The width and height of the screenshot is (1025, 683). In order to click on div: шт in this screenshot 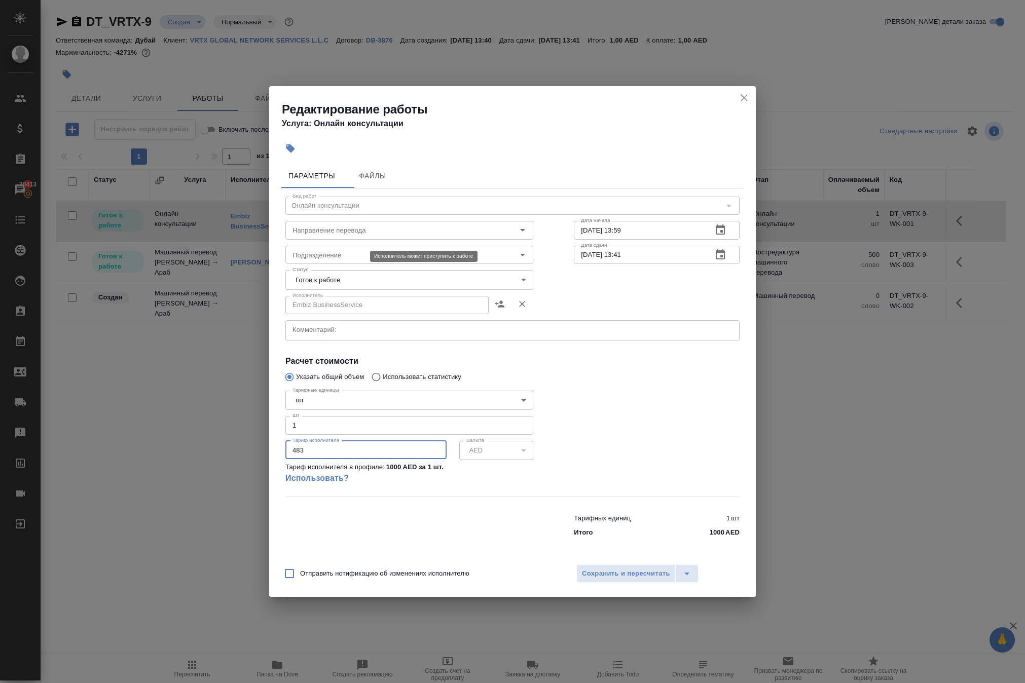, I will do `click(409, 400)`.